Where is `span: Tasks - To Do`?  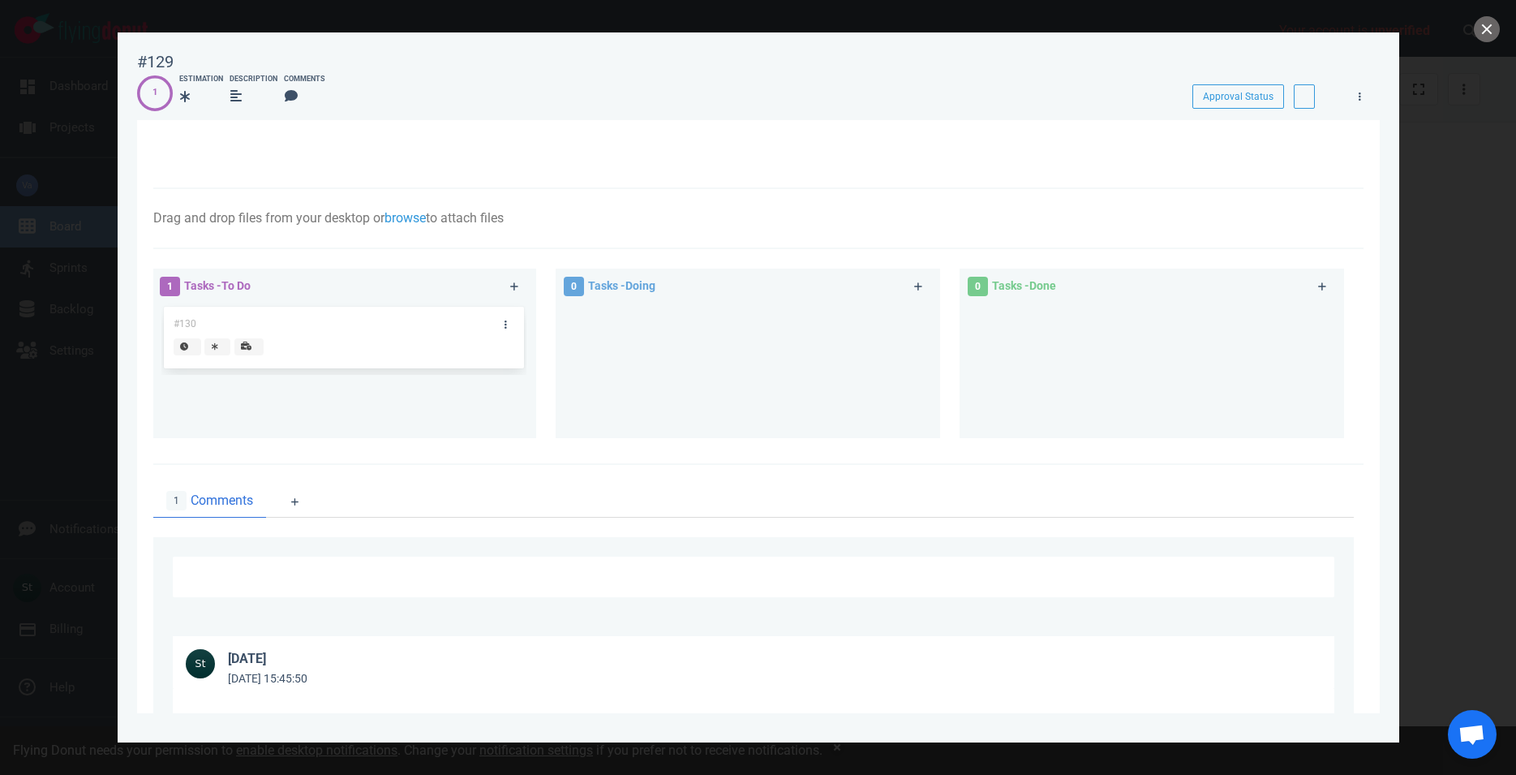 span: Tasks - To Do is located at coordinates (217, 286).